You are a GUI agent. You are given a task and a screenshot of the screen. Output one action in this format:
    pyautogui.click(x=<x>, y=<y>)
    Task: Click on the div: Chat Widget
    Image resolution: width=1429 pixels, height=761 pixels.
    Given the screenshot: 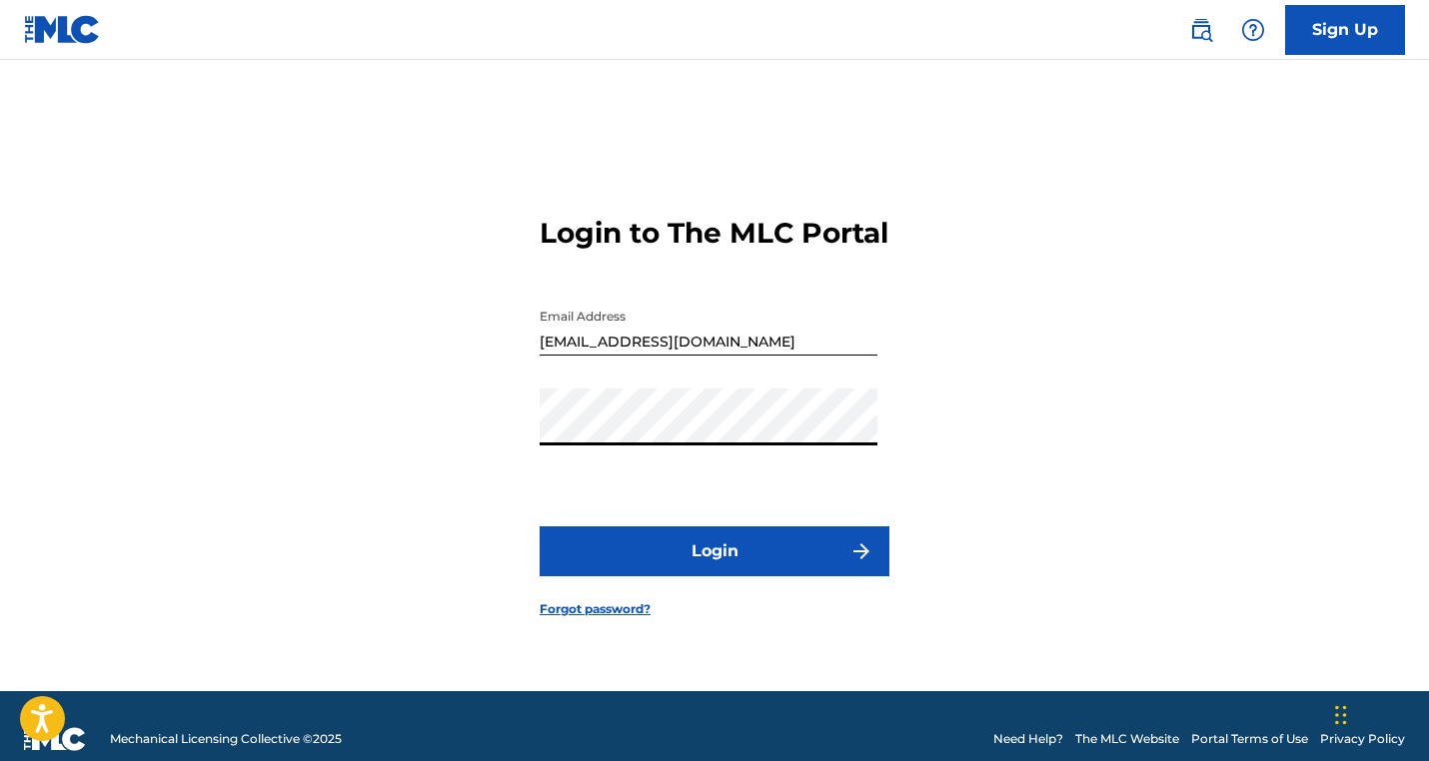 What is the action you would take?
    pyautogui.click(x=1379, y=713)
    